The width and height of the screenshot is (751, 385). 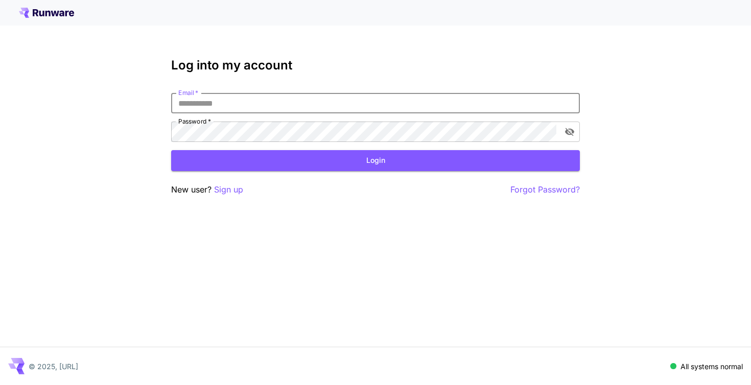 What do you see at coordinates (195, 121) in the screenshot?
I see `label: Password` at bounding box center [195, 121].